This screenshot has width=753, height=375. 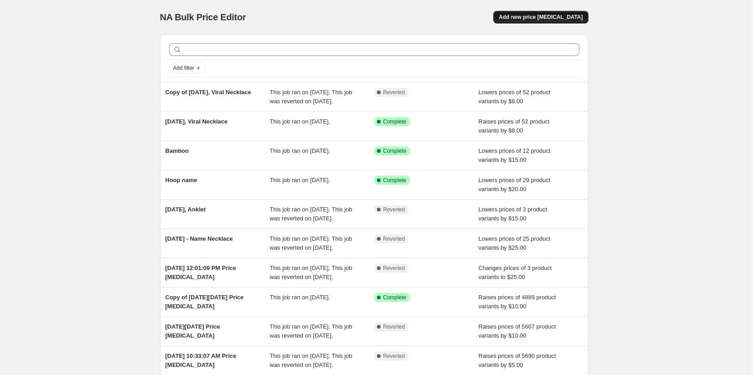 I want to click on span: Lowers prices of 52 product variants by $8.00, so click(x=514, y=96).